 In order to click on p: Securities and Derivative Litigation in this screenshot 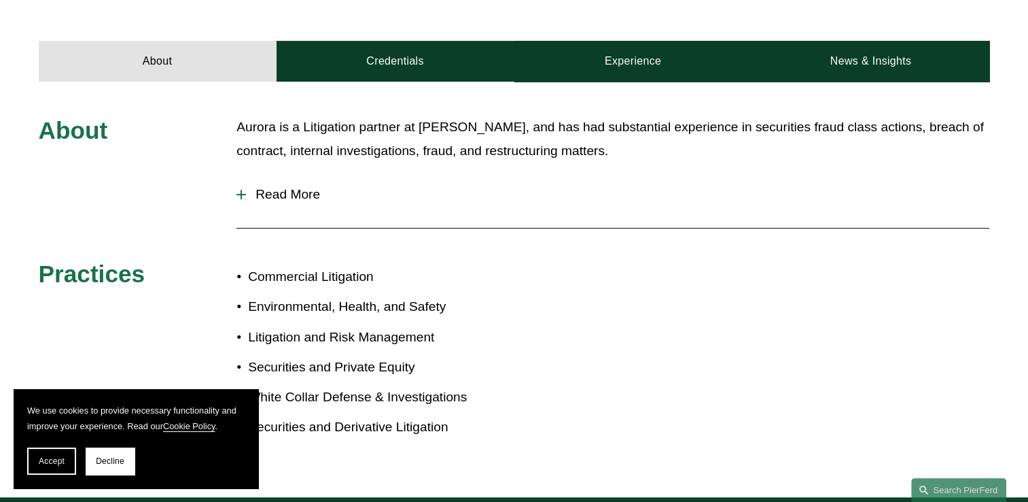, I will do `click(381, 427)`.